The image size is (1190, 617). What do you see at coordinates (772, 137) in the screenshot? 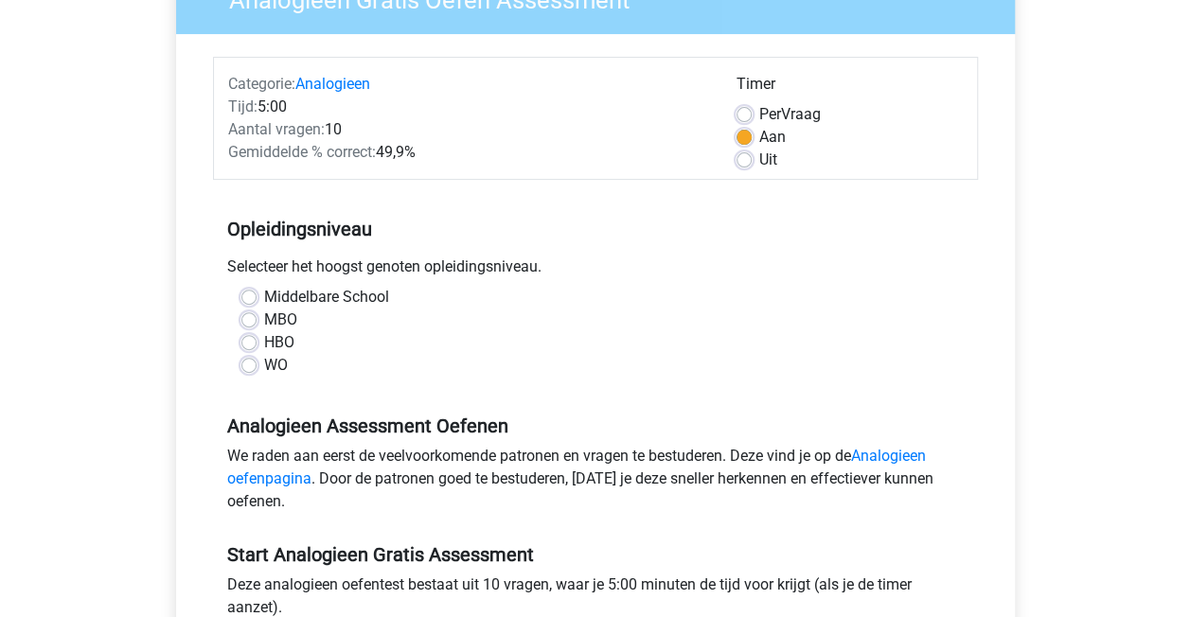
I see `label: Aan` at bounding box center [772, 137].